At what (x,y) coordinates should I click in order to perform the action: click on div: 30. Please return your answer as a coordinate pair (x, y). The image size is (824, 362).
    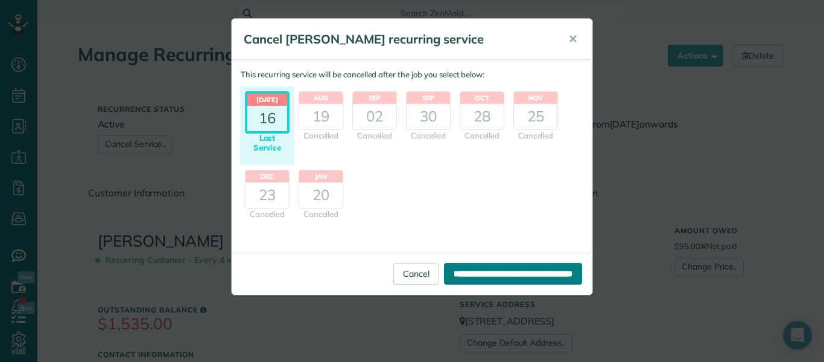
    Looking at the image, I should click on (429, 116).